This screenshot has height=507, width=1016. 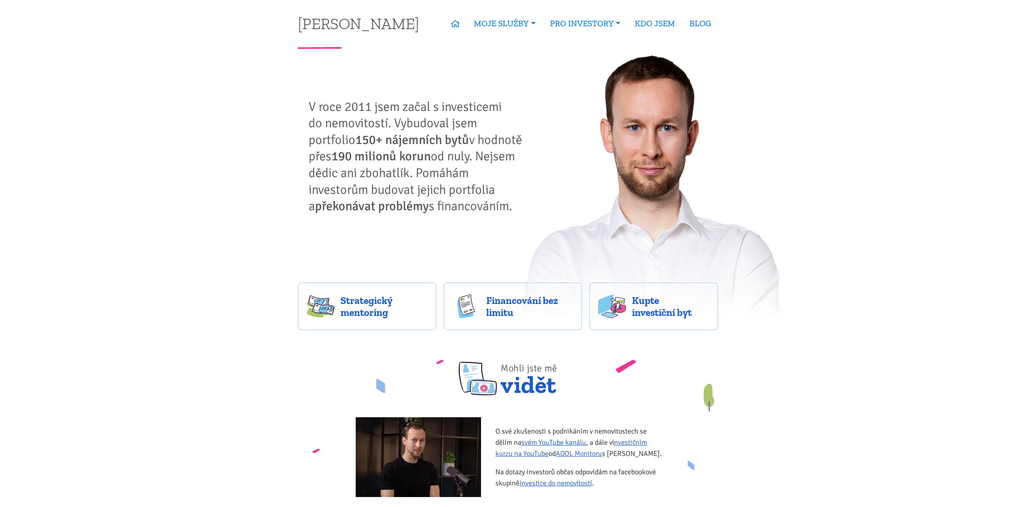 I want to click on span: Mohli jste mě, so click(x=529, y=369).